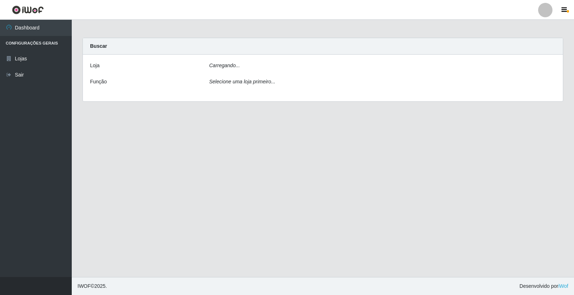 This screenshot has width=574, height=295. Describe the element at coordinates (563, 286) in the screenshot. I see `a: iWof` at that location.